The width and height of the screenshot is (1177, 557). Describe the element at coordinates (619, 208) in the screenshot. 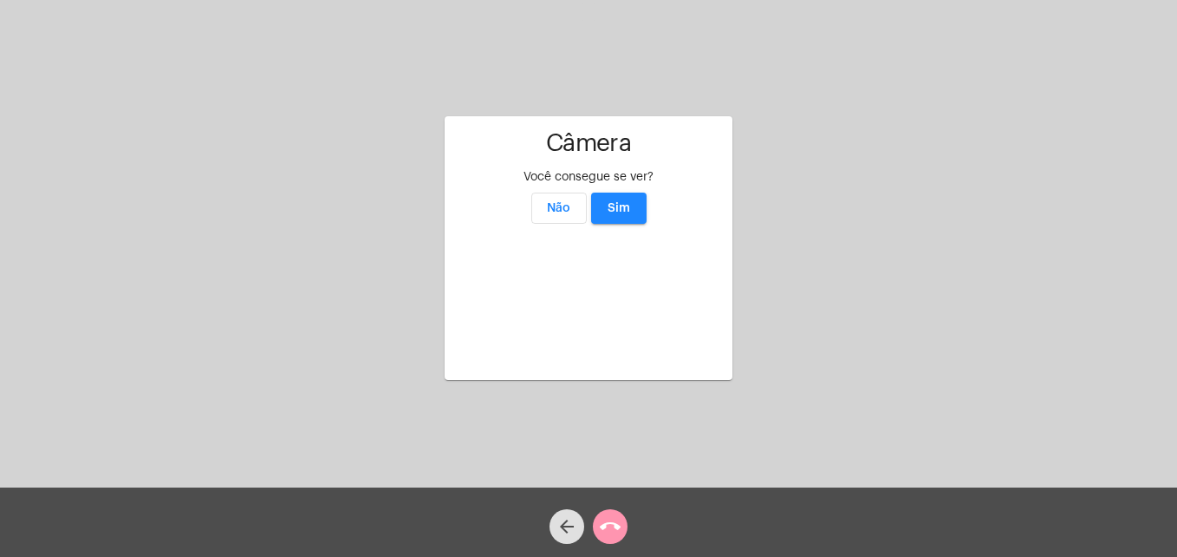

I see `span: Sim` at that location.